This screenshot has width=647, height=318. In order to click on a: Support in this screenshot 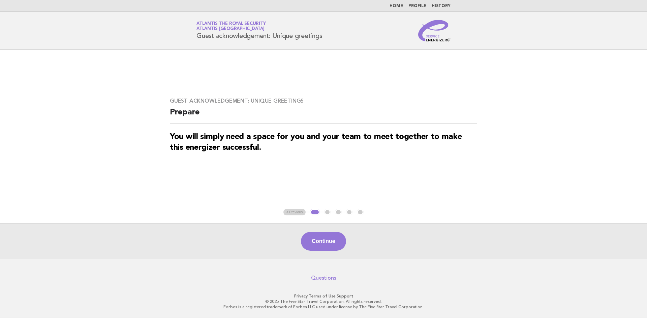, I will do `click(344, 296)`.